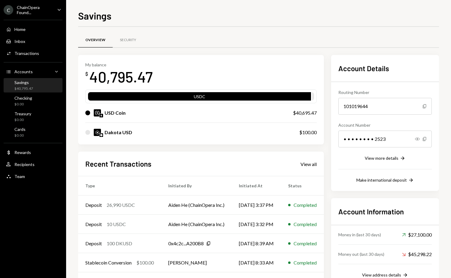 The height and width of the screenshot is (278, 451). Describe the element at coordinates (35, 10) in the screenshot. I see `div: ChainOpera Found...` at that location.